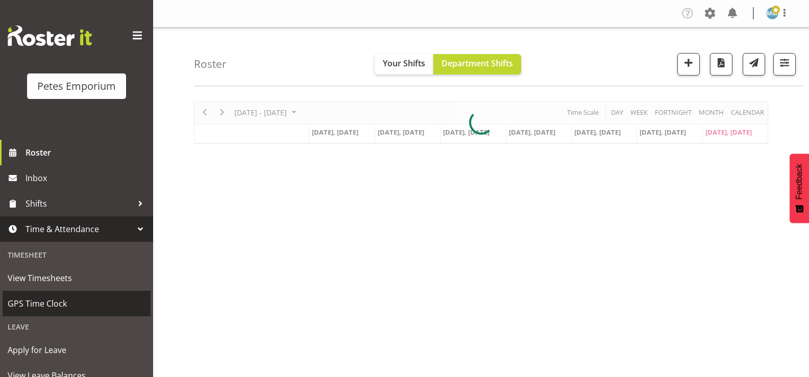 The width and height of the screenshot is (809, 377). What do you see at coordinates (477, 63) in the screenshot?
I see `span: Department Shifts` at bounding box center [477, 63].